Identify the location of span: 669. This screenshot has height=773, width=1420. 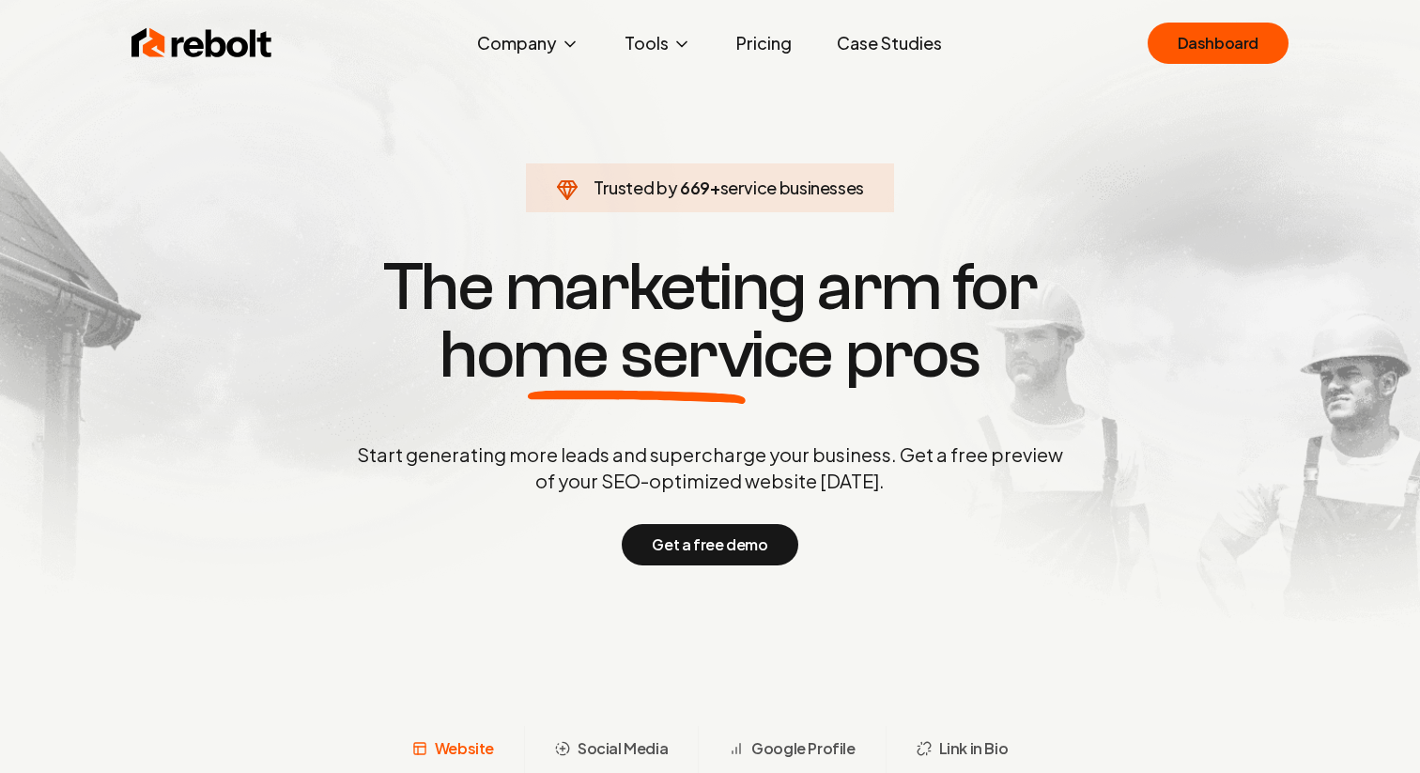
(695, 188).